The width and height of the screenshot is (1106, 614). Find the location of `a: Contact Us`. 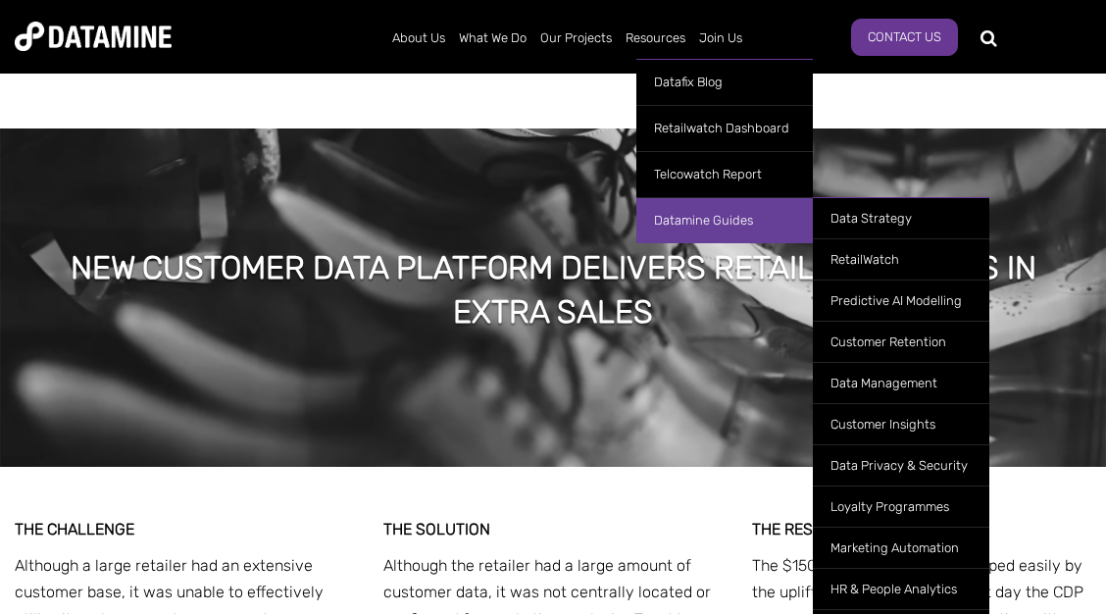

a: Contact Us is located at coordinates (904, 37).